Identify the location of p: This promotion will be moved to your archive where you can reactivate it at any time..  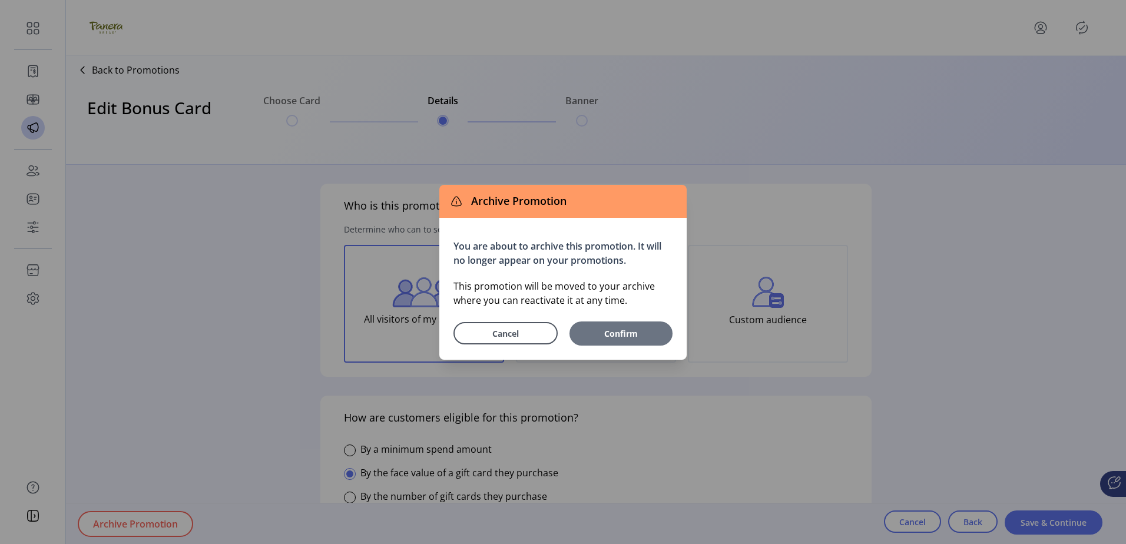
(563, 293).